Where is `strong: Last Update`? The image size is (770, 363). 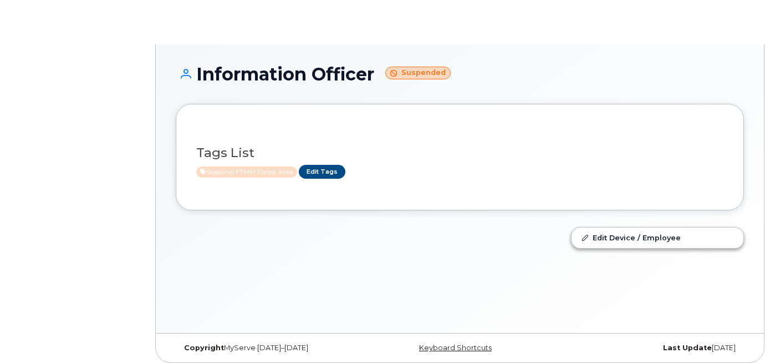
strong: Last Update is located at coordinates (687, 347).